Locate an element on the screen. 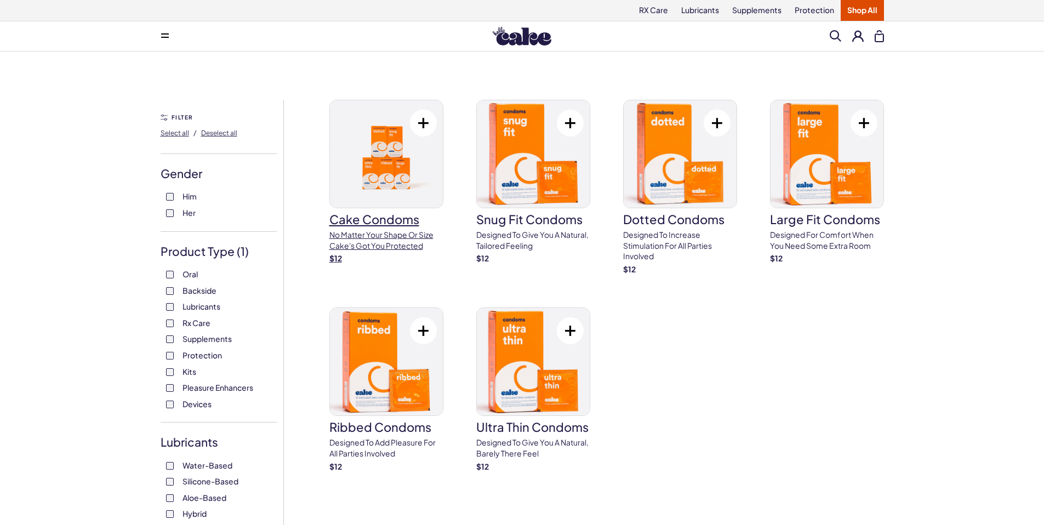  img: Ultra Thin Condoms is located at coordinates (533, 362).